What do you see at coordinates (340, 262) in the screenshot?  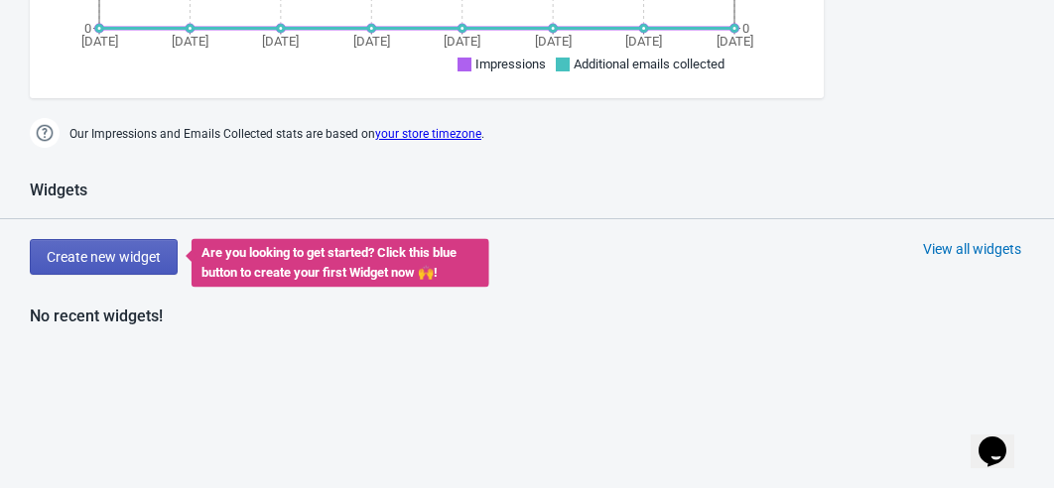 I see `div: Are you looking to get started? Click this blue button to create your first Widget now 🙌​!` at bounding box center [340, 262].